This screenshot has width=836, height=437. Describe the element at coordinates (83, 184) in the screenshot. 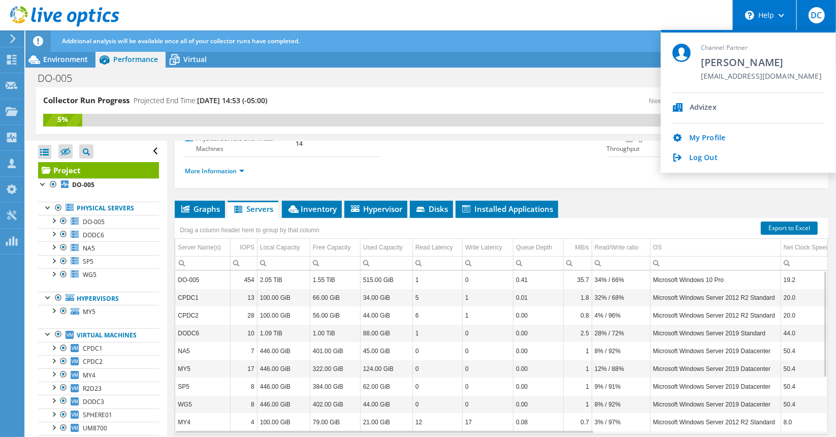

I see `b: DO-005` at that location.